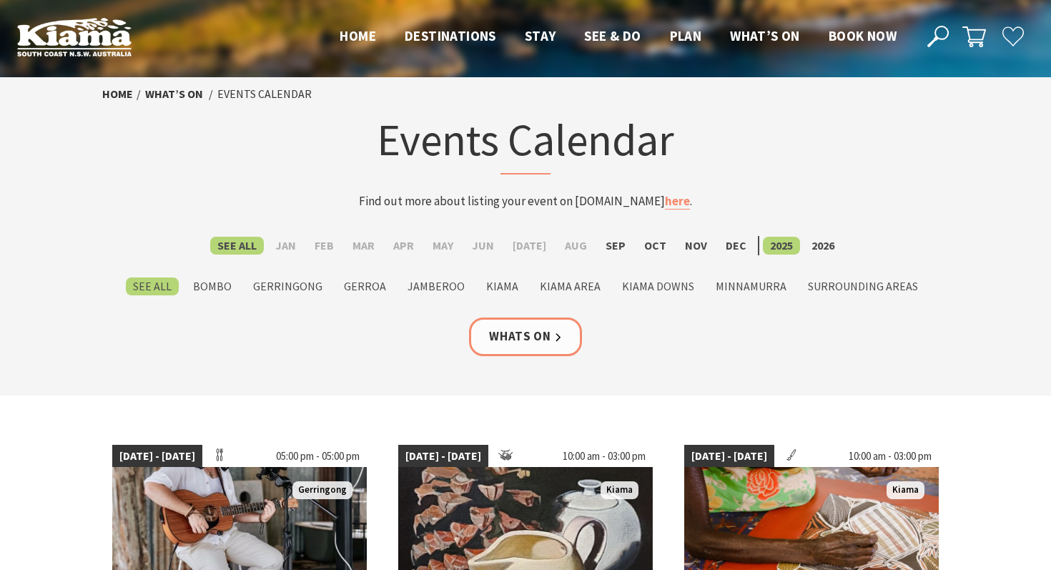  What do you see at coordinates (686, 36) in the screenshot?
I see `span: Plan` at bounding box center [686, 36].